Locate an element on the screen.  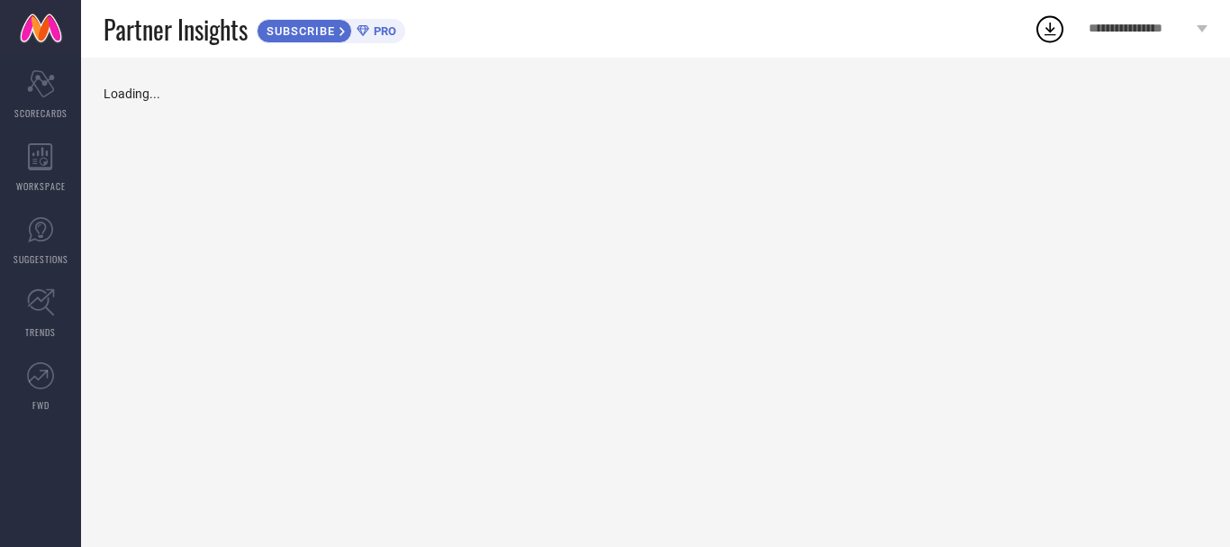
span: Partner Insights is located at coordinates (176, 29).